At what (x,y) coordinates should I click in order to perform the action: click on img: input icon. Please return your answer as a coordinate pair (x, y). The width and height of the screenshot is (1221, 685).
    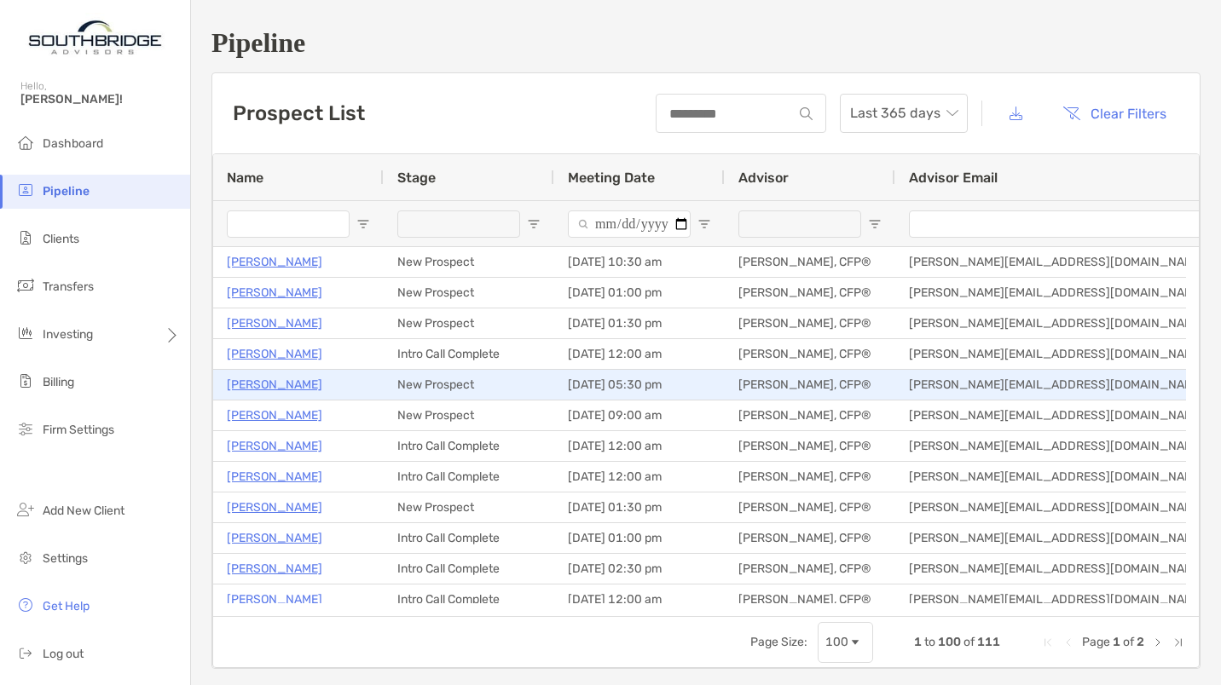
    Looking at the image, I should click on (806, 113).